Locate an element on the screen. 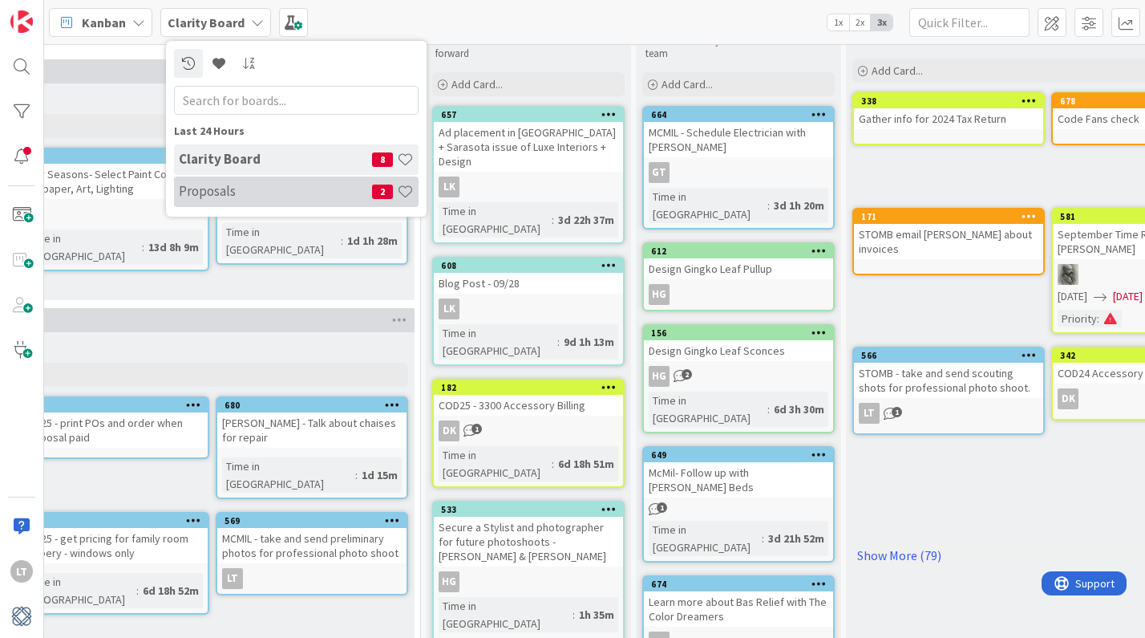  div: 569MCMIL - take and send preliminary photos for professional photo shoot is located at coordinates (312, 538).